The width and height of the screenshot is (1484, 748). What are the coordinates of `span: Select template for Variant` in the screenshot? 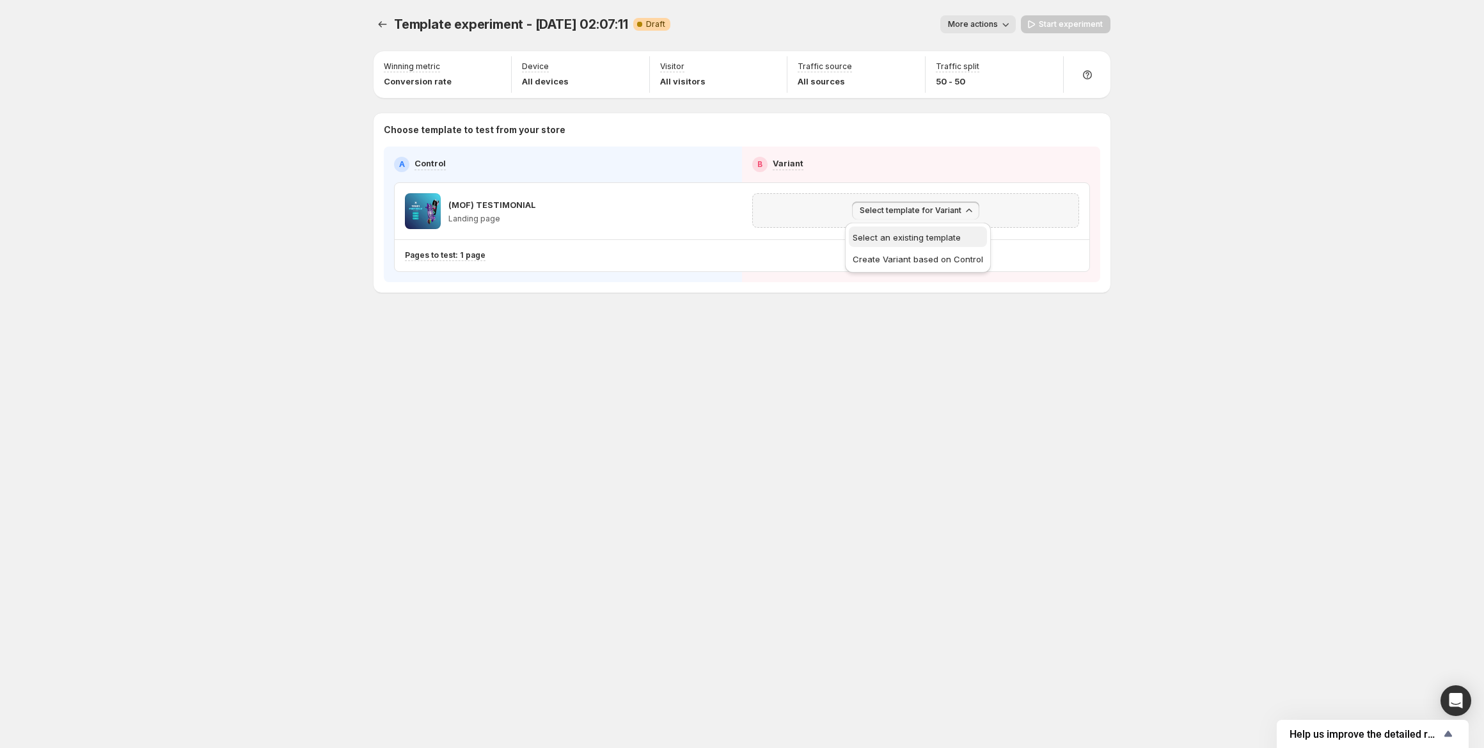 It's located at (910, 210).